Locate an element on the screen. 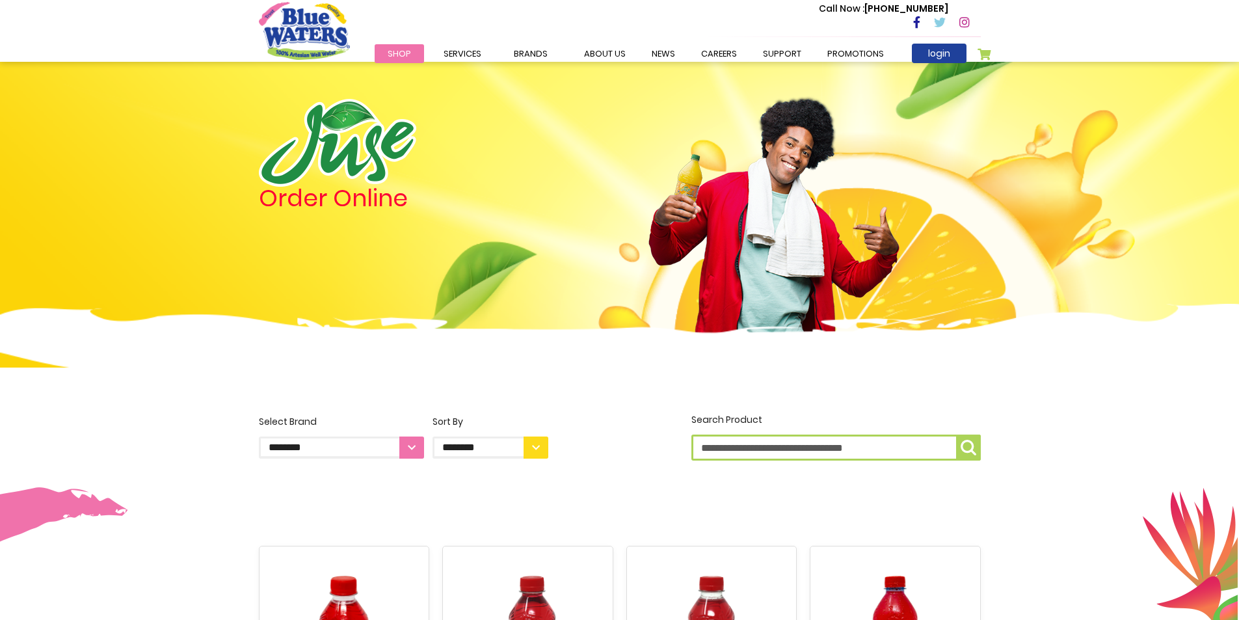 The width and height of the screenshot is (1239, 620). div: Sort By is located at coordinates (490, 421).